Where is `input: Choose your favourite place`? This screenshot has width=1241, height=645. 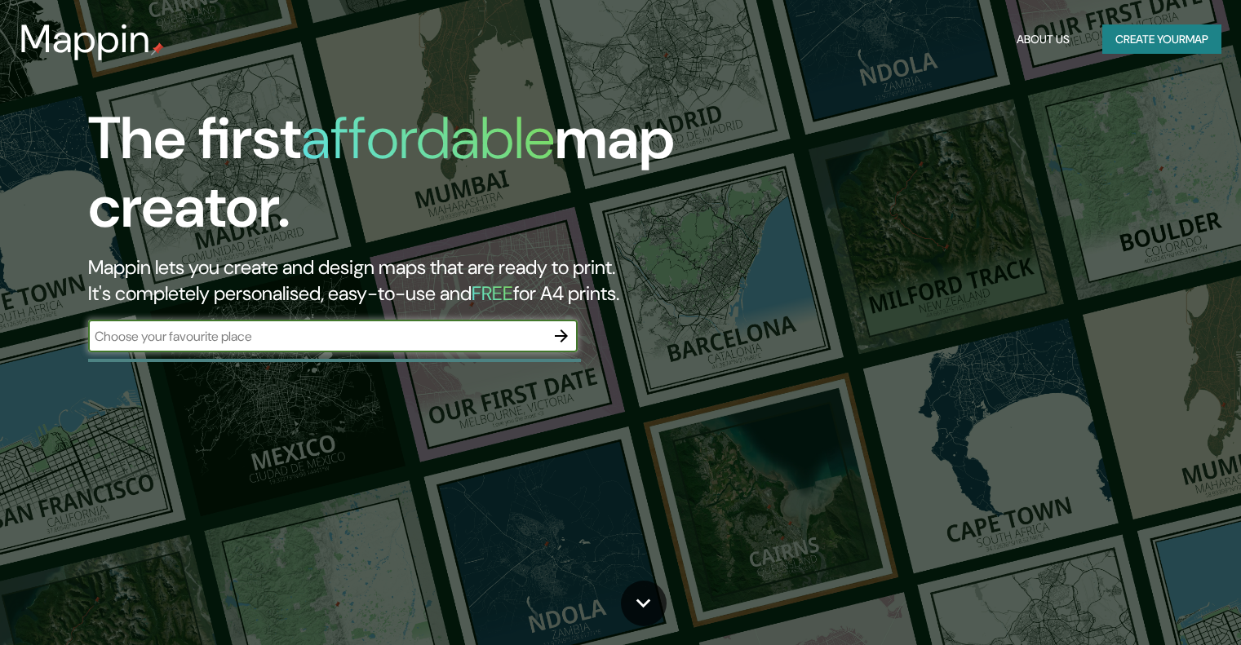
input: Choose your favourite place is located at coordinates (317, 336).